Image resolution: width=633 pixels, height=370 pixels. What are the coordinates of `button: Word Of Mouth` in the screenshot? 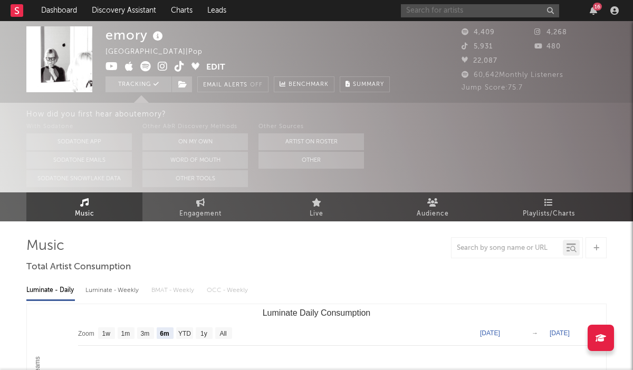 It's located at (195, 160).